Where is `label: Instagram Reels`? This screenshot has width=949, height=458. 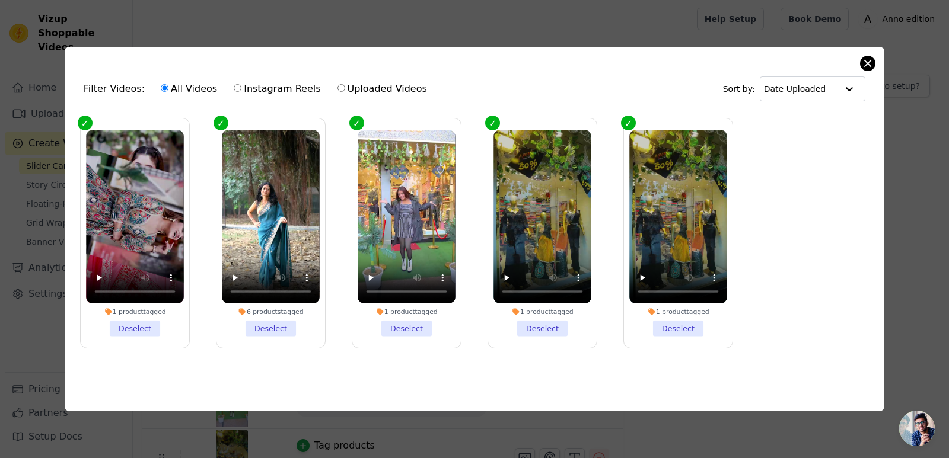
label: Instagram Reels is located at coordinates (277, 89).